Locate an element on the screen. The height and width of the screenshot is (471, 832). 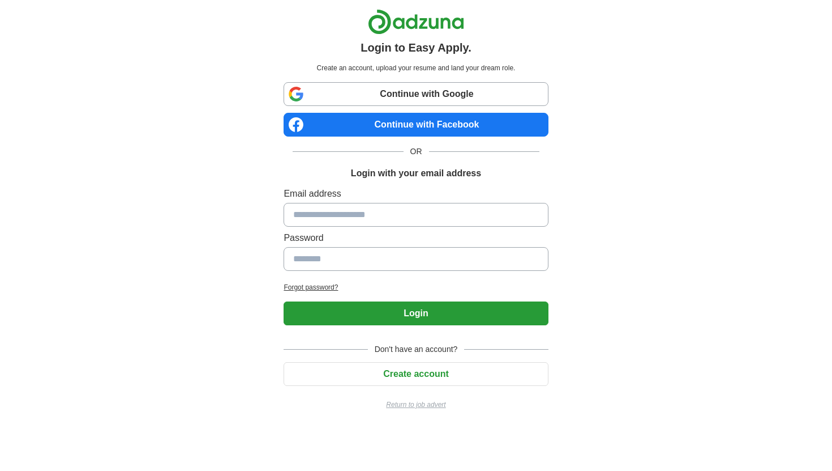
p: Return to job advert is located at coordinates (416, 404).